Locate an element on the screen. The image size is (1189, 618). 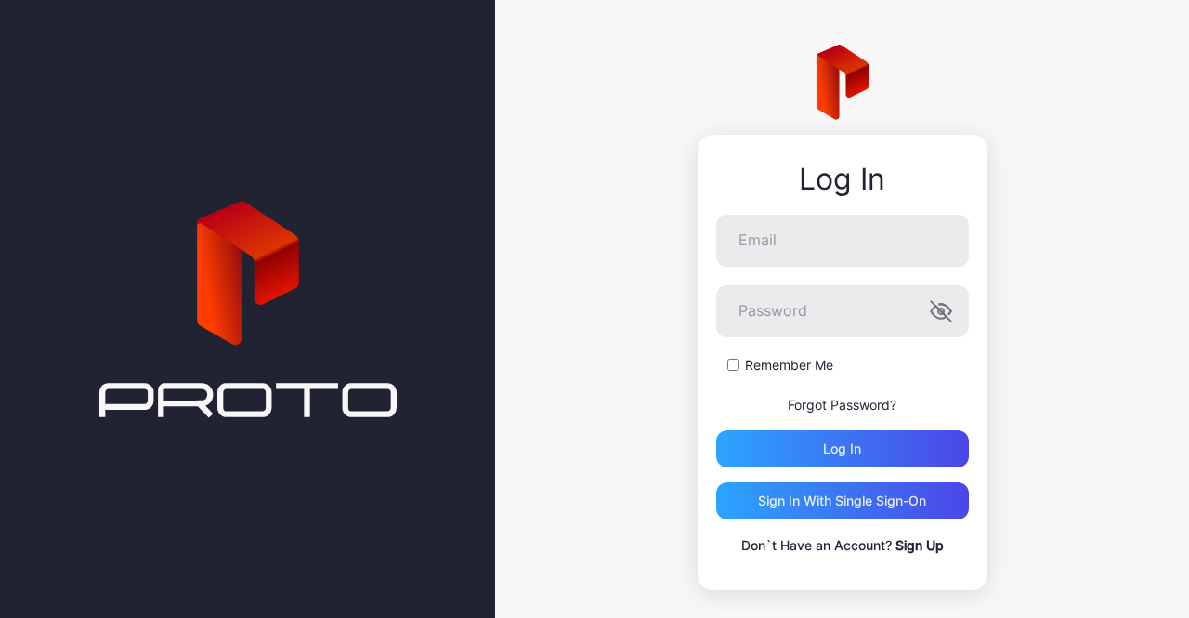
input: Password is located at coordinates (843, 311).